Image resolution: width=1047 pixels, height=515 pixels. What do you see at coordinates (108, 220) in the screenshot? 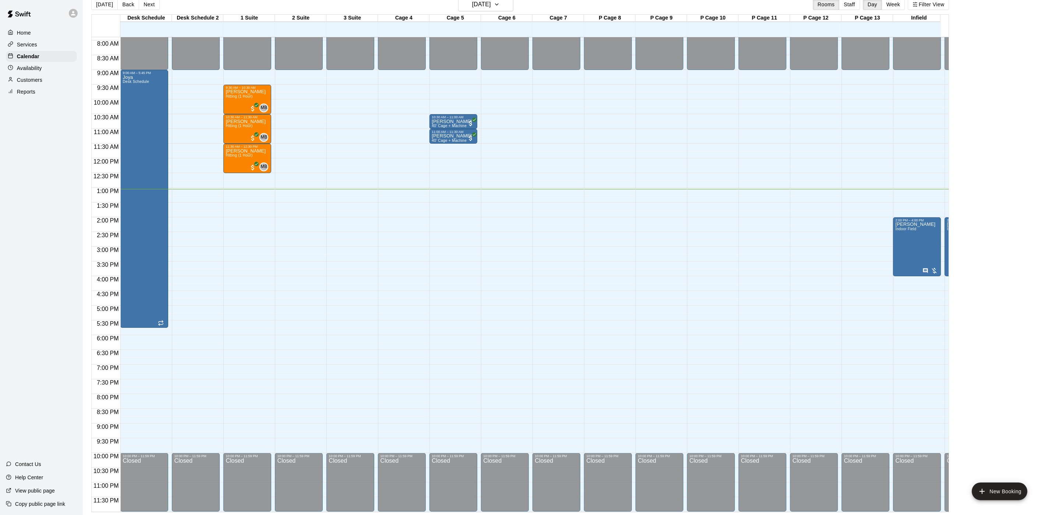
I see `span: 2:00 PM` at bounding box center [108, 220].